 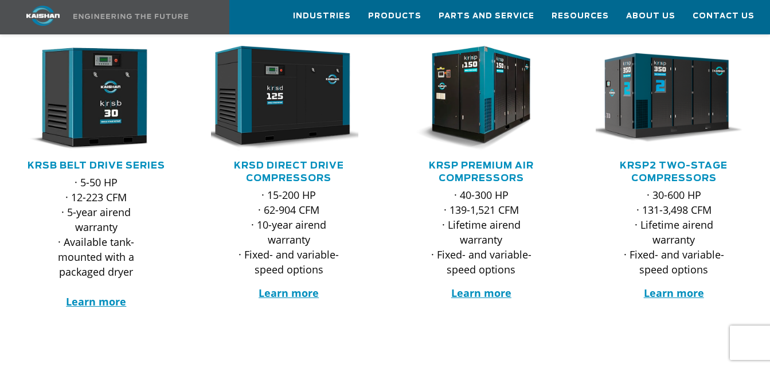 I want to click on p: · 40-300 HP · 139-1,521 CFM · Lifetime airend warranty · Fixed- and variable-speed options, so click(x=481, y=232).